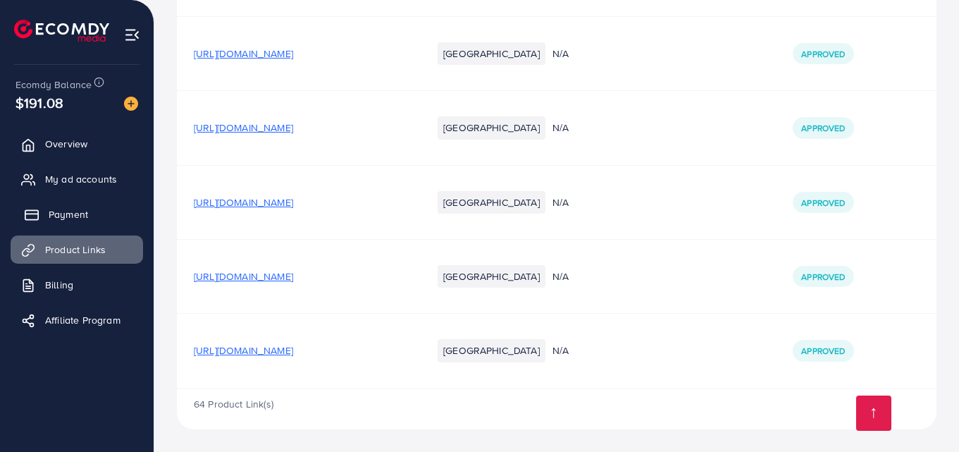 The width and height of the screenshot is (959, 452). Describe the element at coordinates (75, 249) in the screenshot. I see `span: Product Links` at that location.